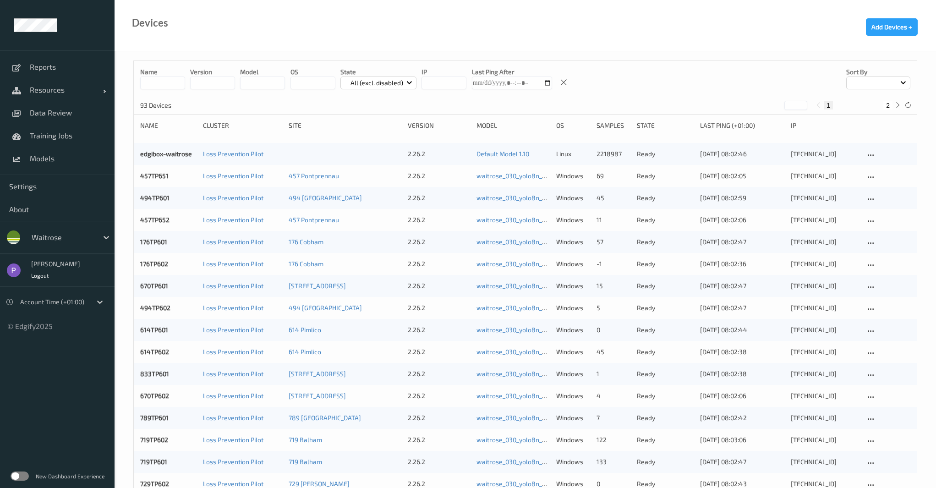 This screenshot has width=936, height=488. Describe the element at coordinates (154, 285) in the screenshot. I see `a: 670TP601` at that location.